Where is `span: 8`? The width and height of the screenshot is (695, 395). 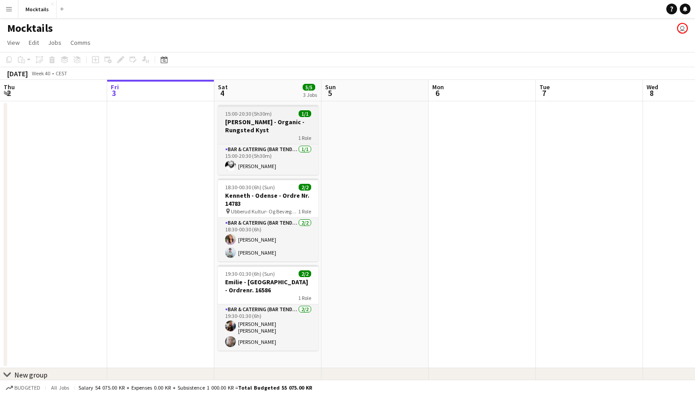 span: 8 is located at coordinates (651, 93).